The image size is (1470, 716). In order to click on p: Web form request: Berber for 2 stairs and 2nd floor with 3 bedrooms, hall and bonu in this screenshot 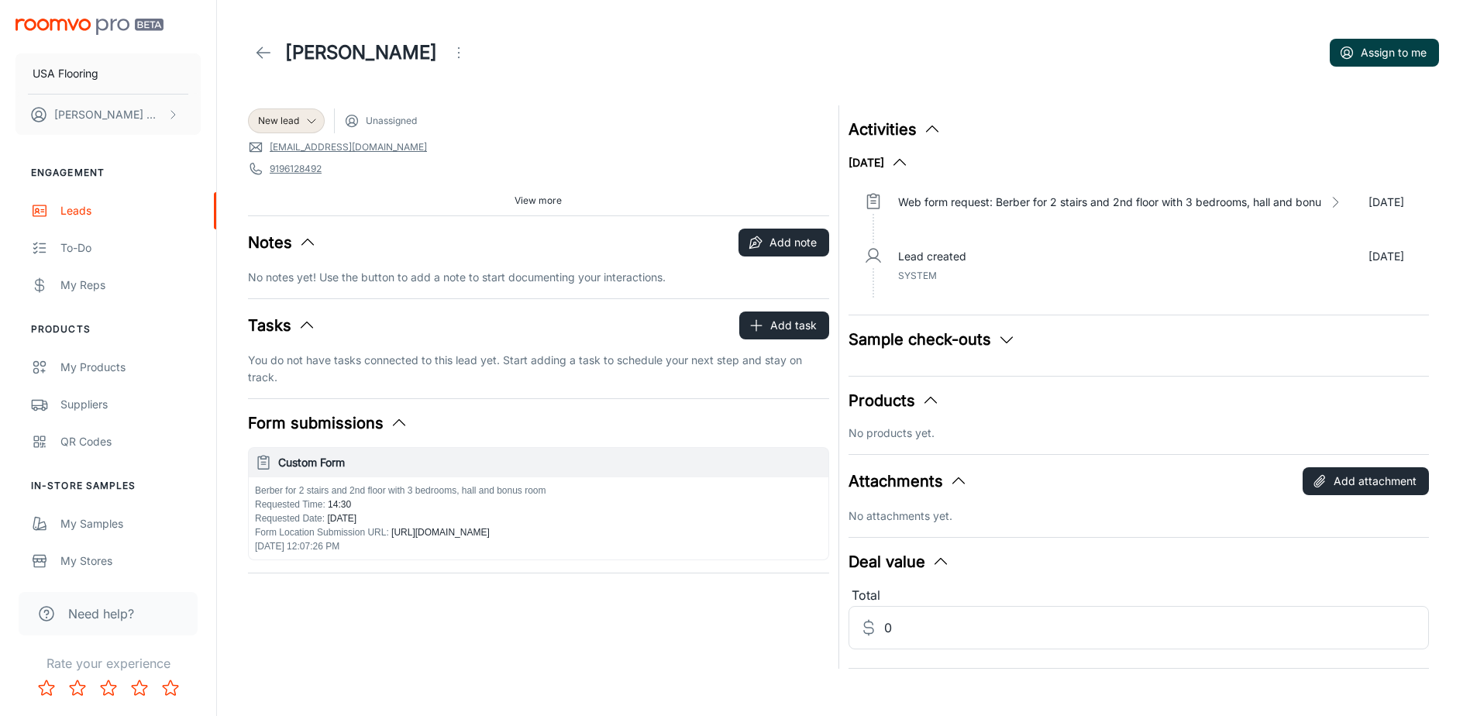, I will do `click(1109, 202)`.